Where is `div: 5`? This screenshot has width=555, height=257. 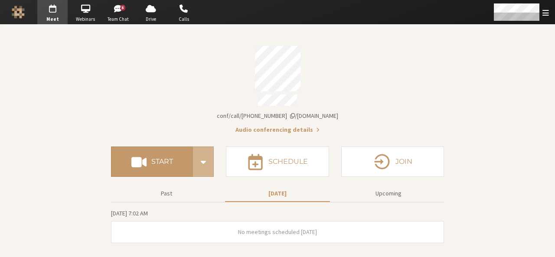
div: 5 is located at coordinates (123, 8).